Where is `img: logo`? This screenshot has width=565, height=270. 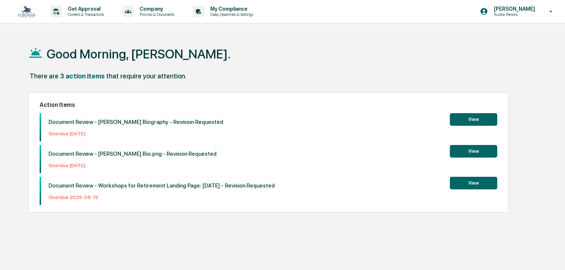 img: logo is located at coordinates (27, 11).